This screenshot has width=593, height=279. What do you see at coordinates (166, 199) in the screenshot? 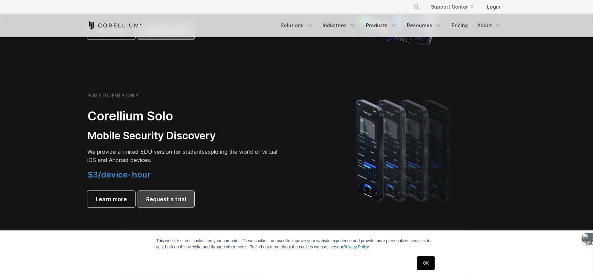
I see `a: Request a trial` at bounding box center [166, 199].